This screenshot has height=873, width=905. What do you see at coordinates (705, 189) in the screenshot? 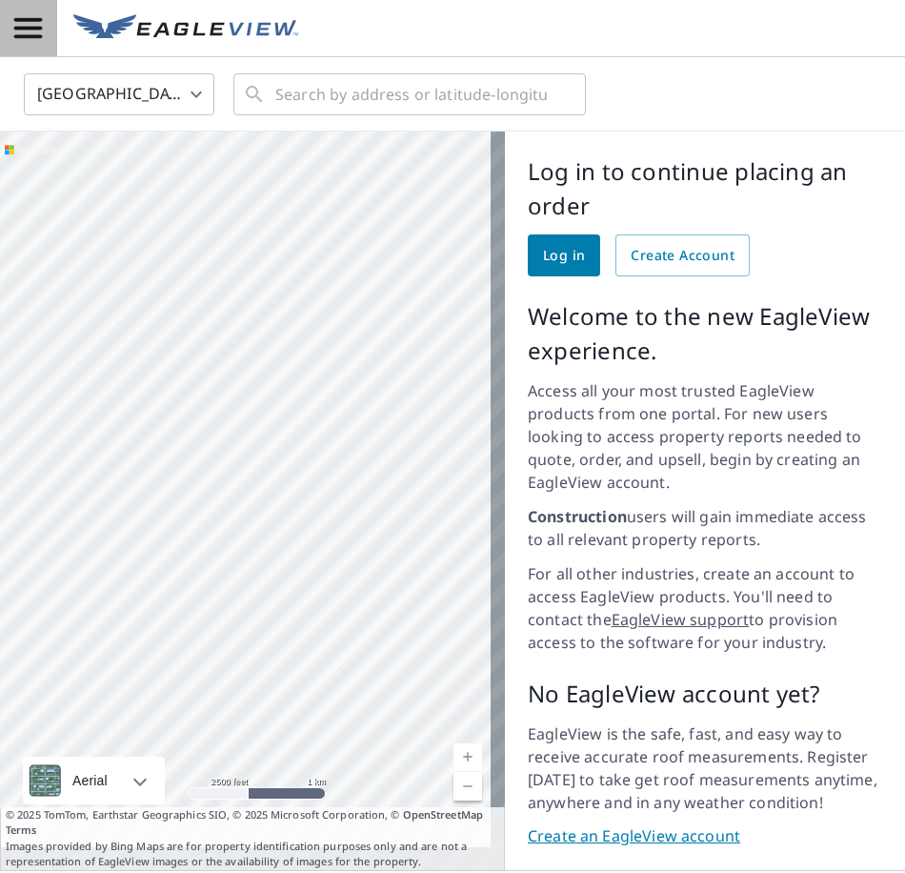
I see `p: Log in to continue placing an order` at bounding box center [705, 189].